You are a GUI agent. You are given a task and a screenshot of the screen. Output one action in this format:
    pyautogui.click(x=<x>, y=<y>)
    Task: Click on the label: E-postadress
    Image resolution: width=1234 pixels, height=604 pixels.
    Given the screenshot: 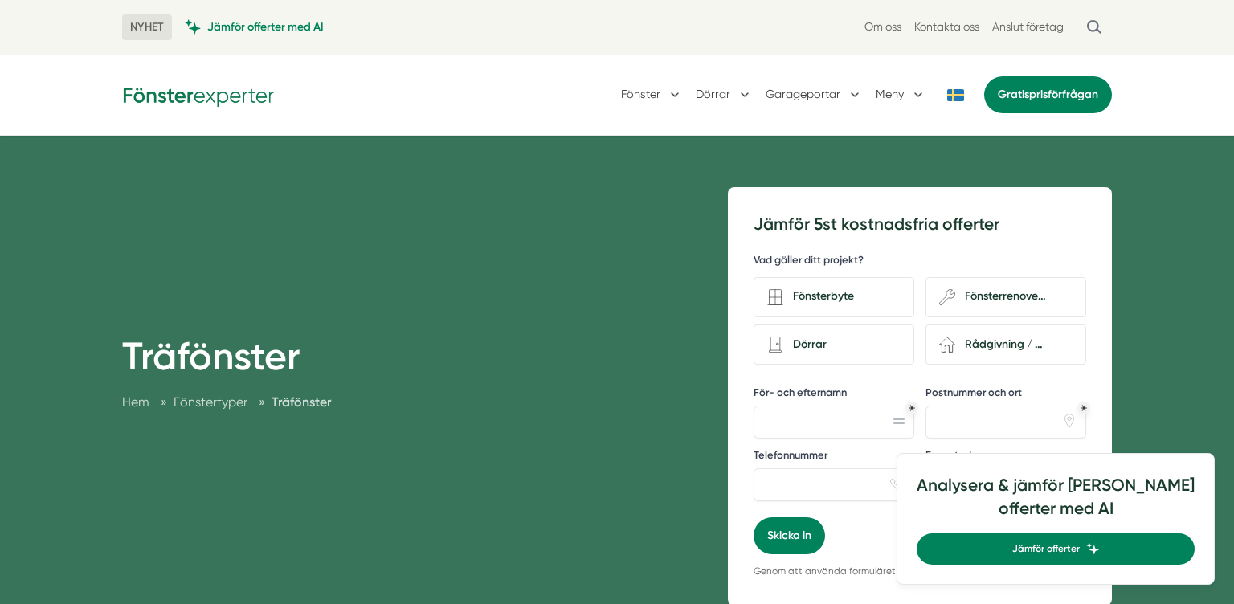 What is the action you would take?
    pyautogui.click(x=1006, y=457)
    